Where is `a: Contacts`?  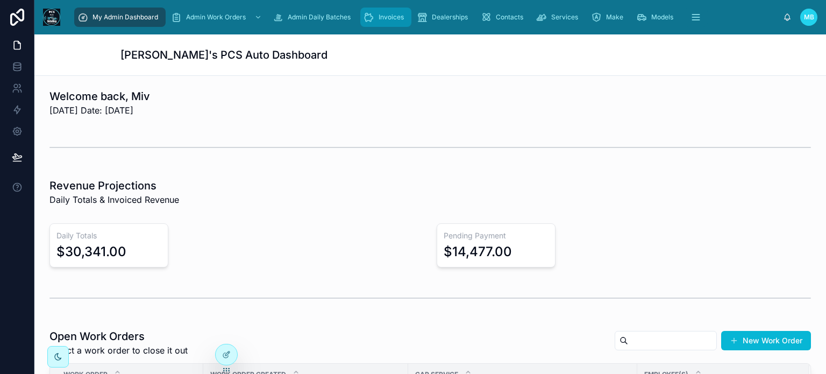 a: Contacts is located at coordinates (504, 17).